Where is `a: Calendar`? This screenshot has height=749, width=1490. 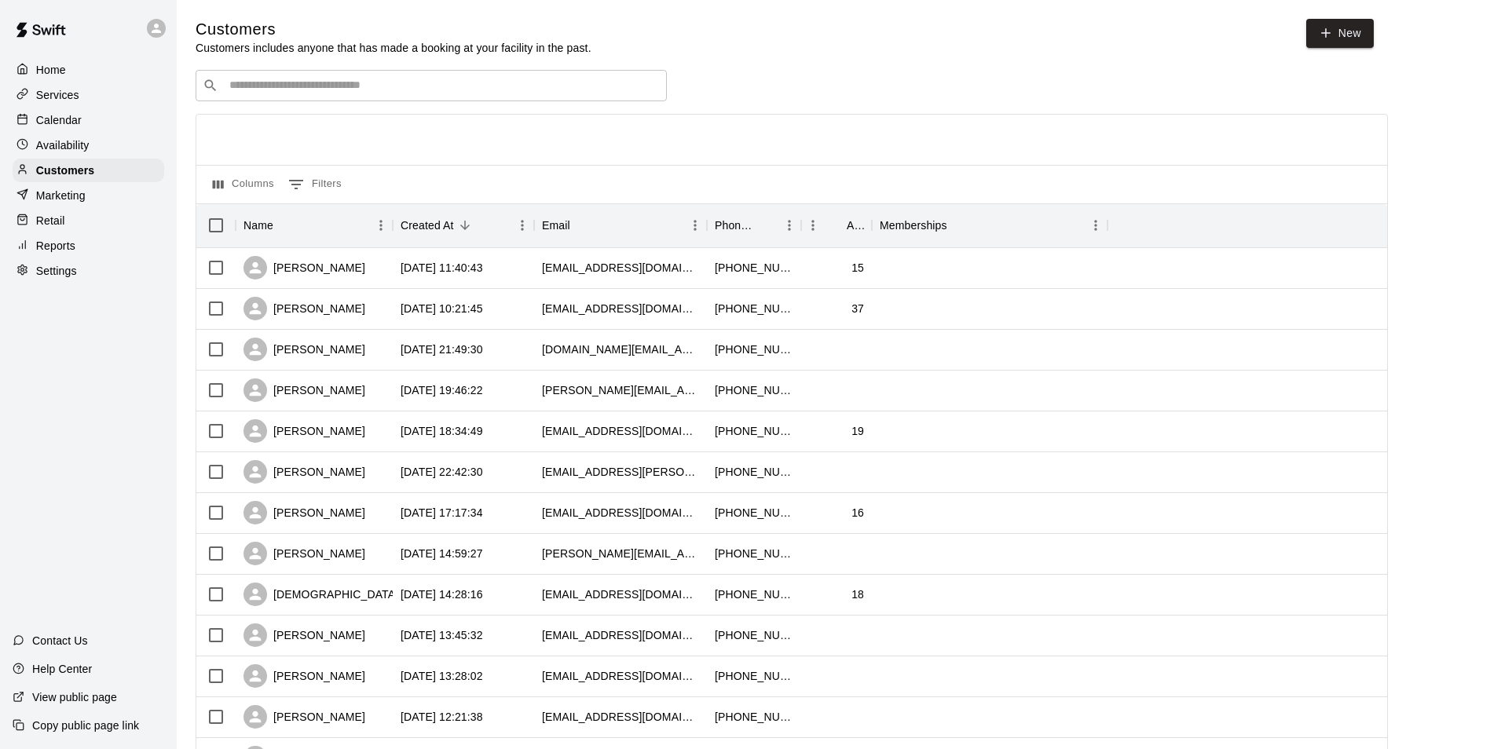 a: Calendar is located at coordinates (88, 120).